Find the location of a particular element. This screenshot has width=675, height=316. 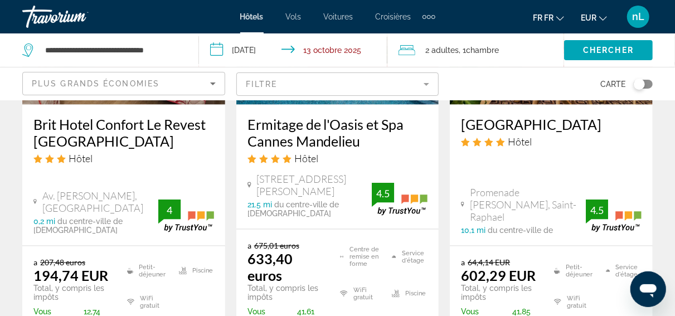

a: Vols is located at coordinates (294, 17).